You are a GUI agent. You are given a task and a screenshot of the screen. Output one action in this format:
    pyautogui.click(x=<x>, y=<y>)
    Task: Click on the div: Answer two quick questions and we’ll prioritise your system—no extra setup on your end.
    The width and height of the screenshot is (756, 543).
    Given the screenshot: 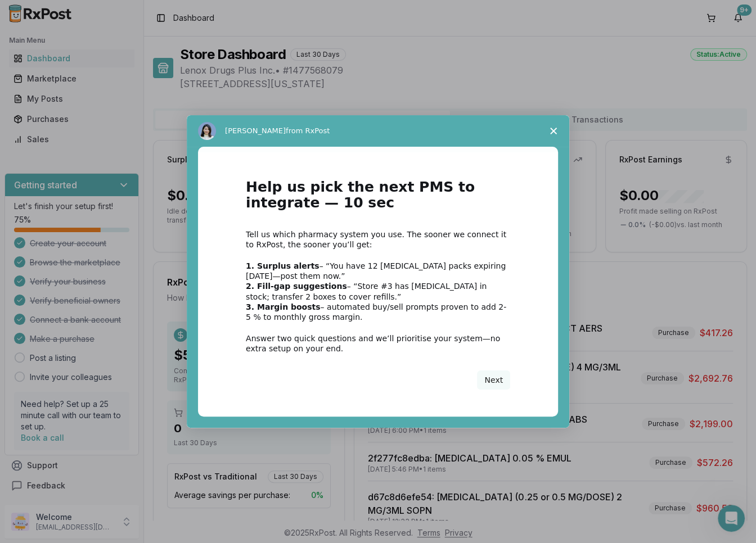 What is the action you would take?
    pyautogui.click(x=378, y=343)
    